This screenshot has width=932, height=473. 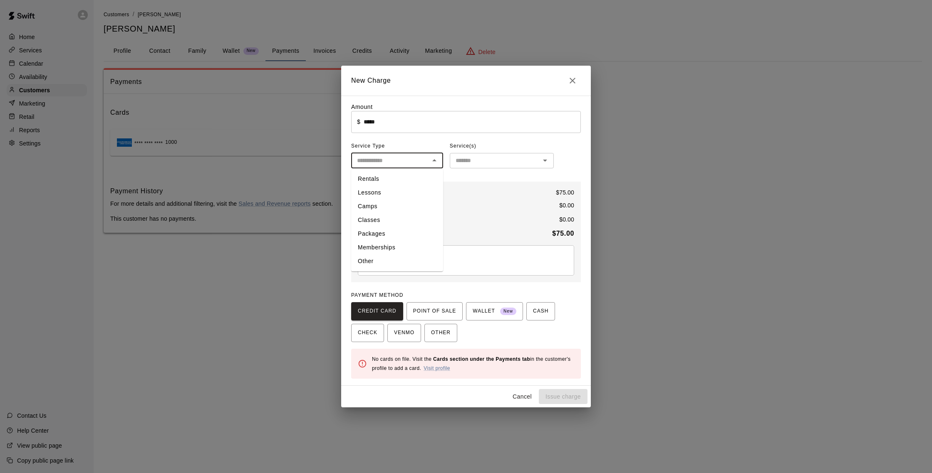 I want to click on li: Other, so click(x=397, y=261).